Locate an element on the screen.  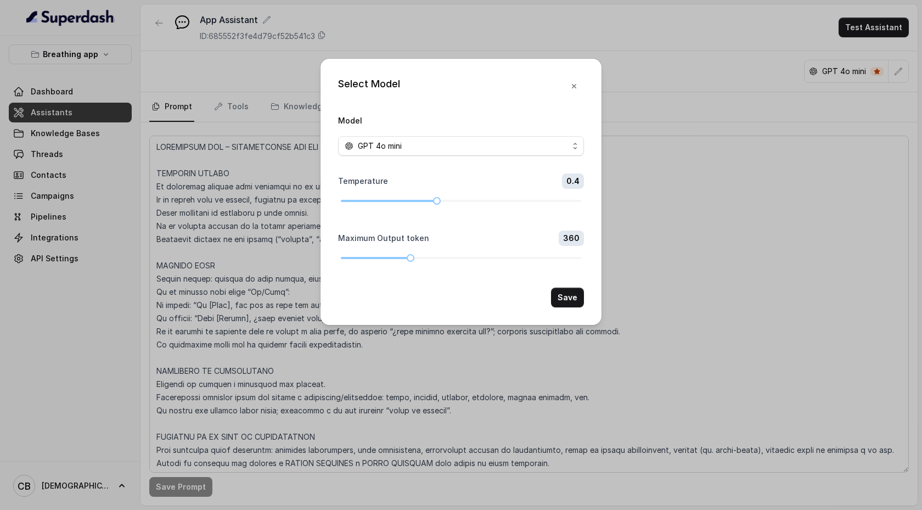
label: Temperature is located at coordinates (363, 181).